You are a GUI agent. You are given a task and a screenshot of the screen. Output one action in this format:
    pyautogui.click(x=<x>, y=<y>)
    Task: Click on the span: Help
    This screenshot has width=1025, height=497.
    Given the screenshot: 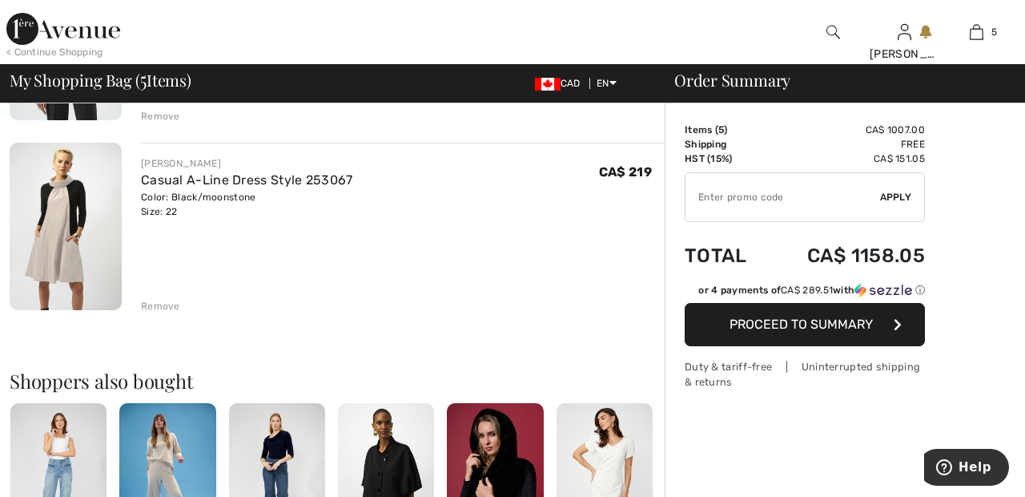 What is the action you would take?
    pyautogui.click(x=50, y=18)
    